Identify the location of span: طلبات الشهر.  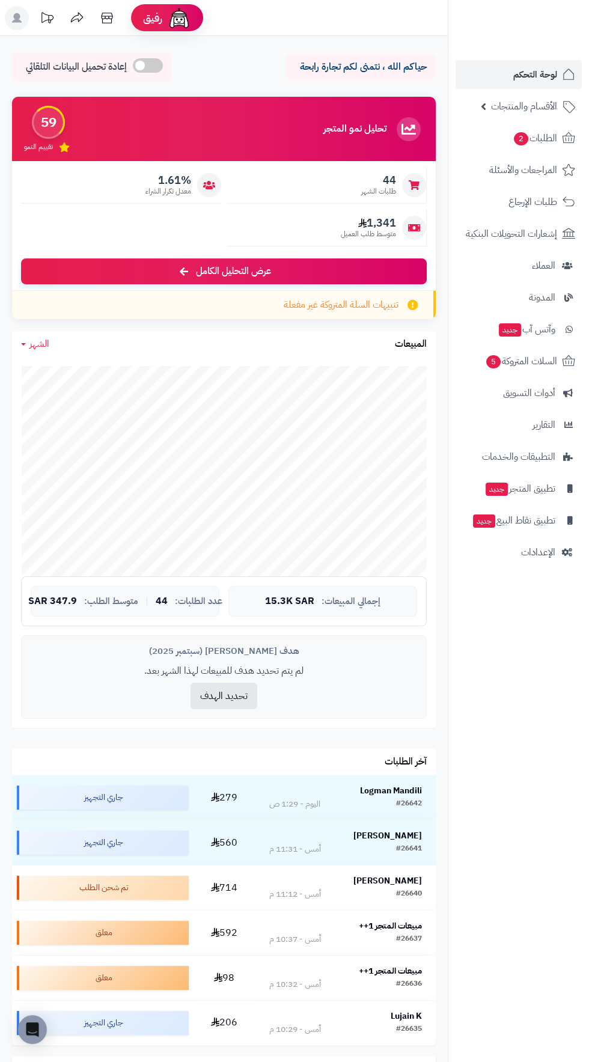
(379, 191).